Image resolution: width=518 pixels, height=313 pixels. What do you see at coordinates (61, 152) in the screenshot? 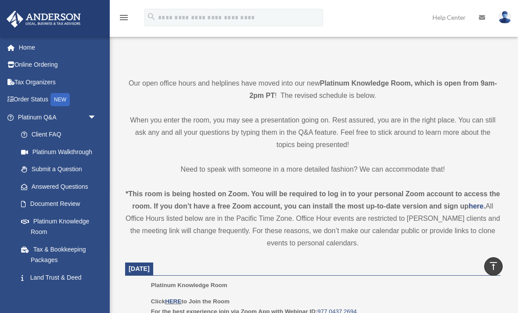
I see `a: Platinum Walkthrough` at bounding box center [61, 152].